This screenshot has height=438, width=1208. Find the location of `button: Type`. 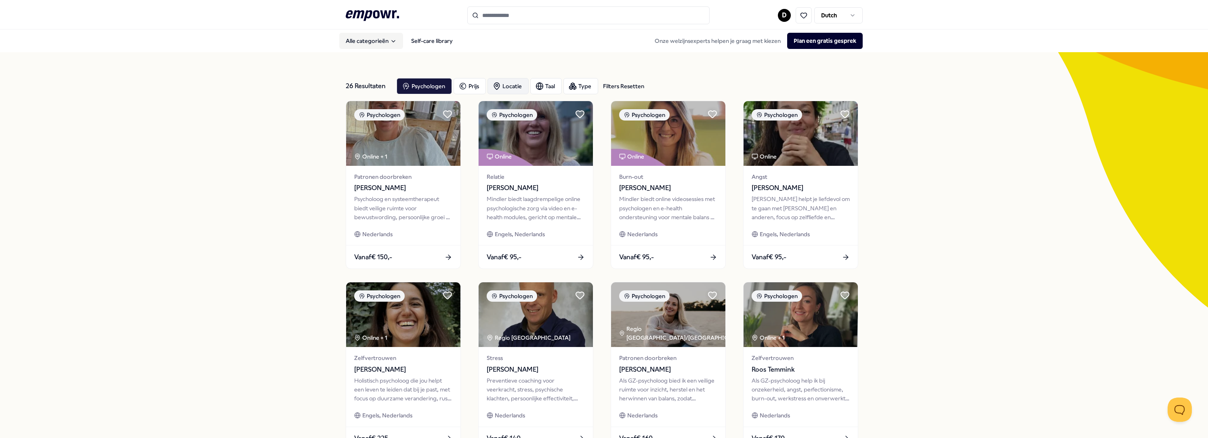

button: Type is located at coordinates (581, 86).